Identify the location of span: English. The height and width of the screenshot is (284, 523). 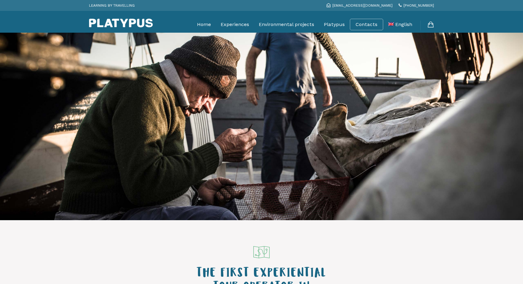
(404, 24).